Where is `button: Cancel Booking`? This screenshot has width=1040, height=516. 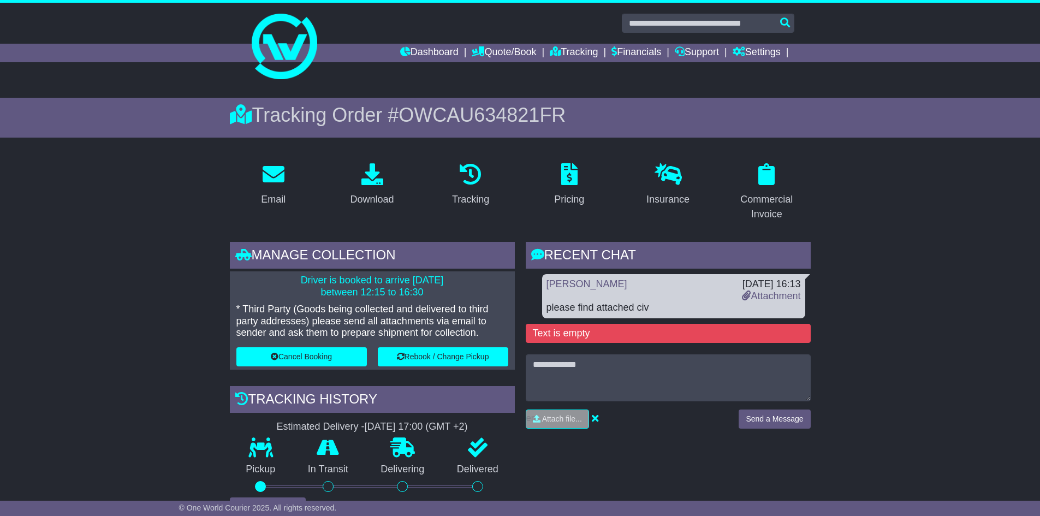
button: Cancel Booking is located at coordinates (301, 357).